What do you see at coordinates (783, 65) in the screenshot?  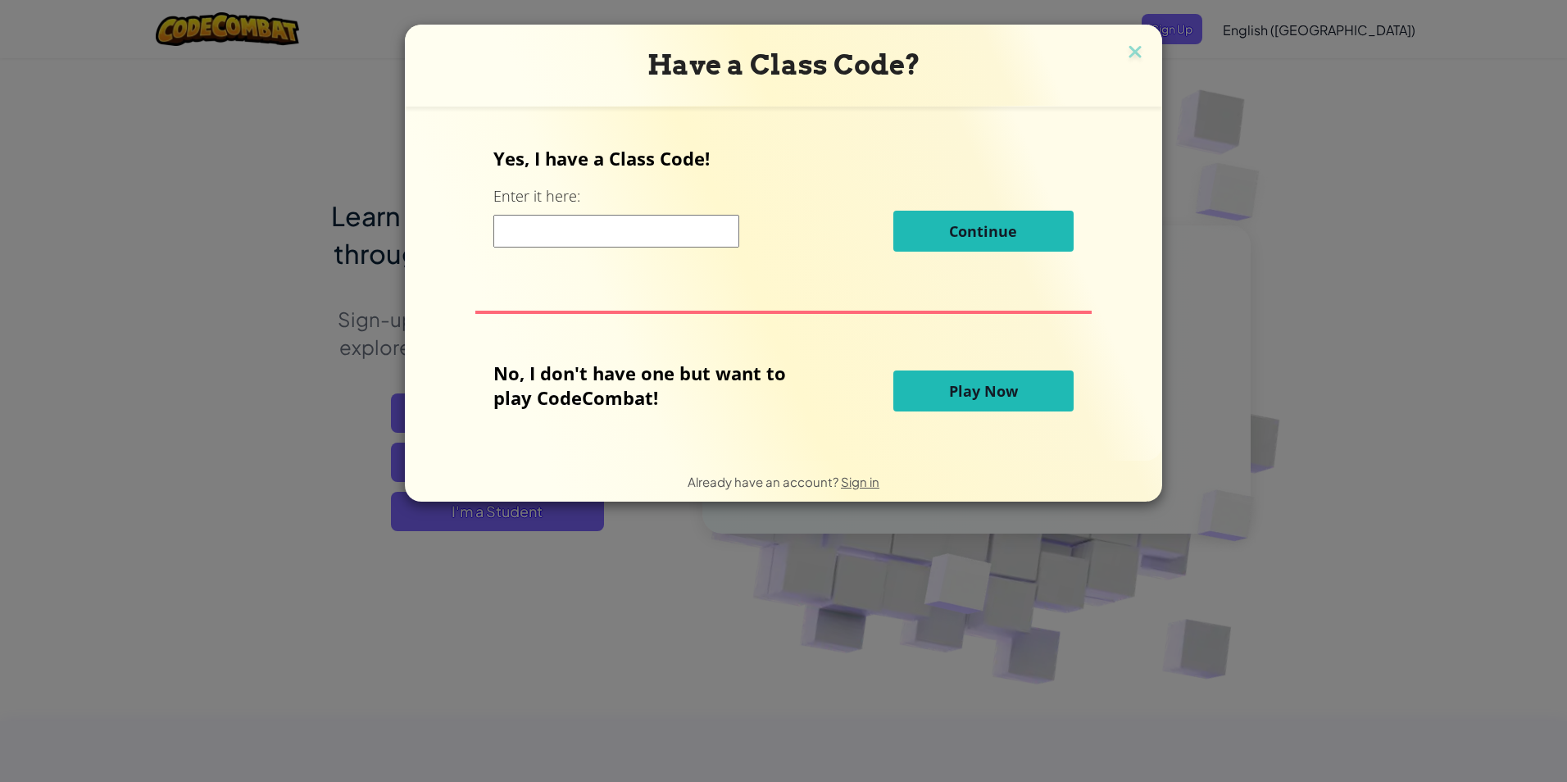 I see `span: Have a Class Code?` at bounding box center [783, 65].